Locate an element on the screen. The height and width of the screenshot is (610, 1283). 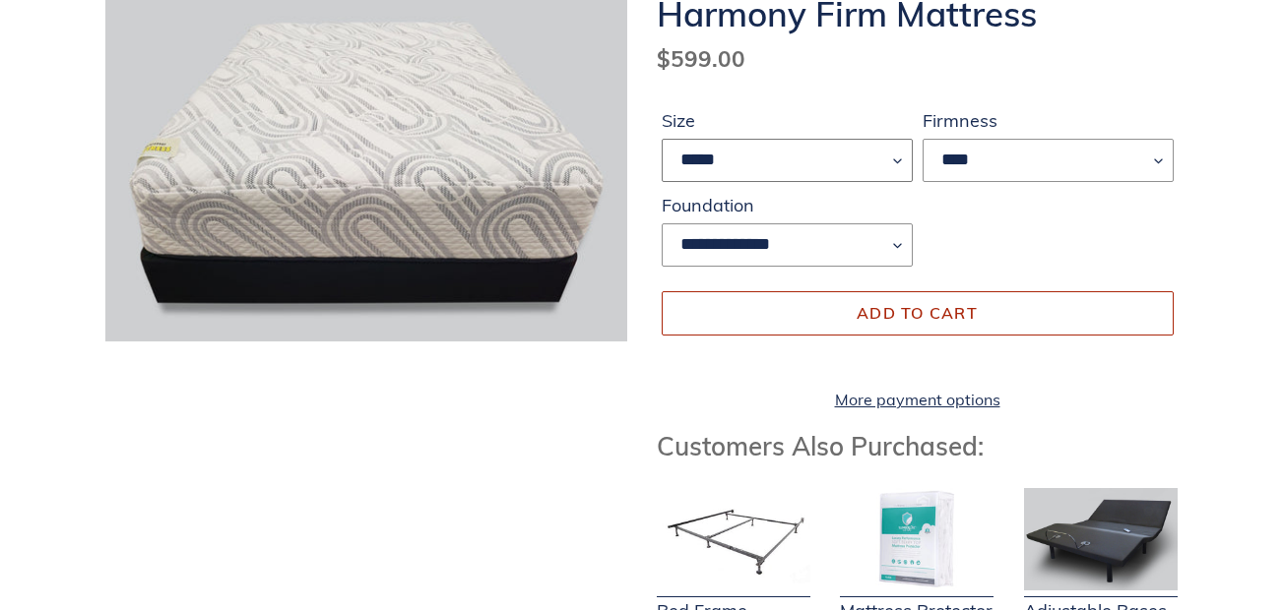
label: Firmness is located at coordinates (1047, 120).